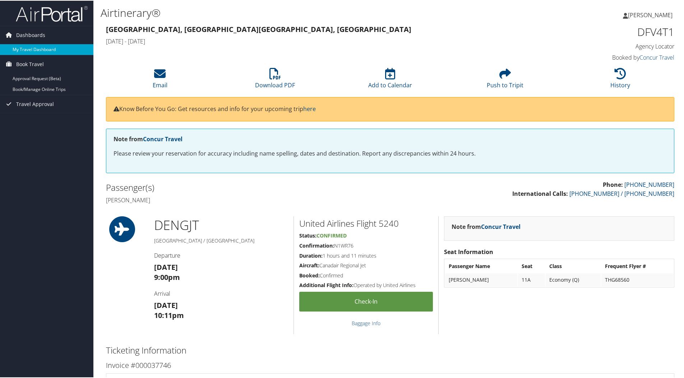 Image resolution: width=684 pixels, height=378 pixels. I want to click on span: Book Travel, so click(30, 64).